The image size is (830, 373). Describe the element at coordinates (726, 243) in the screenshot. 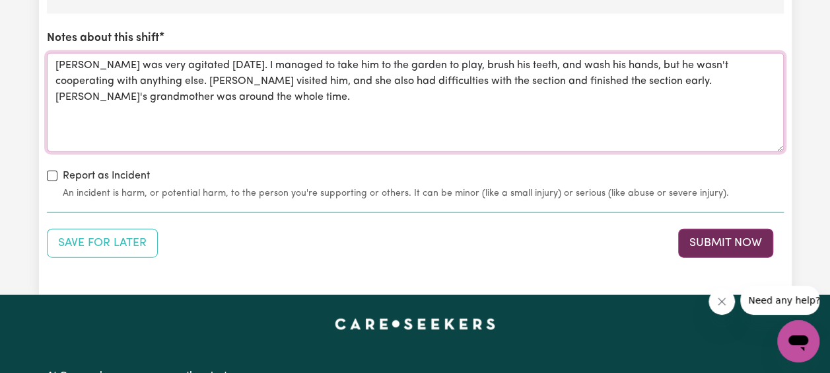

I see `button: Submit your job report` at that location.